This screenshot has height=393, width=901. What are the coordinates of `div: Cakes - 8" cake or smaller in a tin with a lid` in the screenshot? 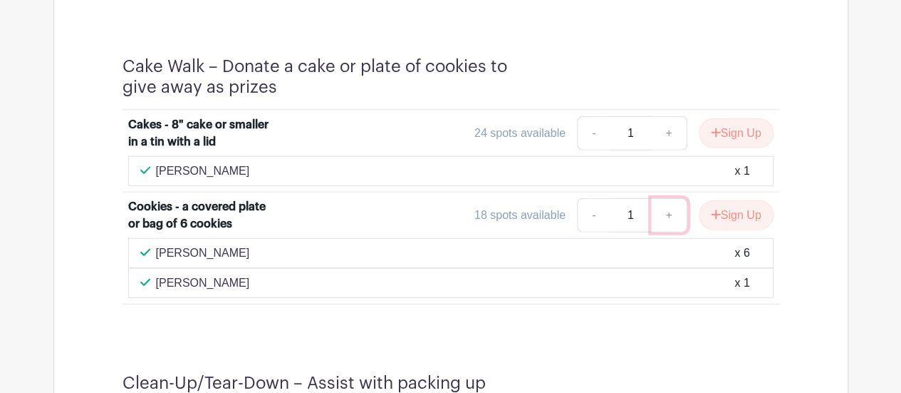 It's located at (200, 133).